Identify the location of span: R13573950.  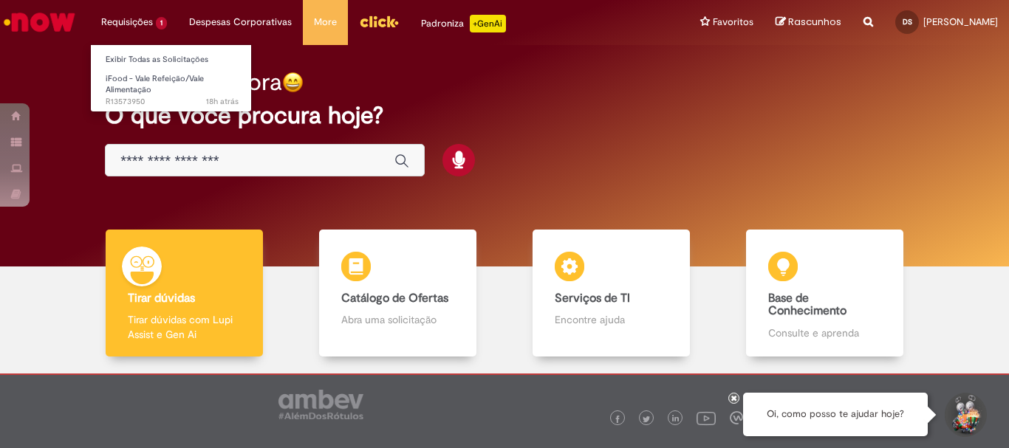
(172, 102).